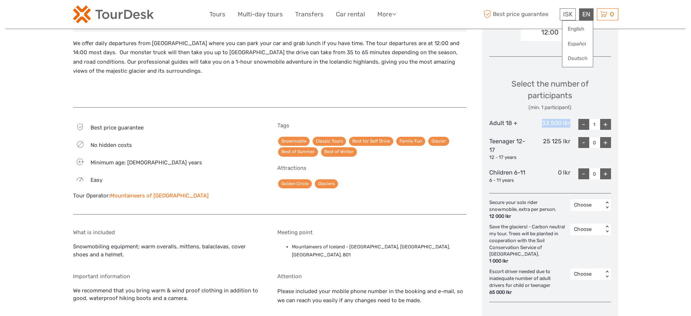  Describe the element at coordinates (550, 149) in the screenshot. I see `div: 25 125 Ikr` at that location.